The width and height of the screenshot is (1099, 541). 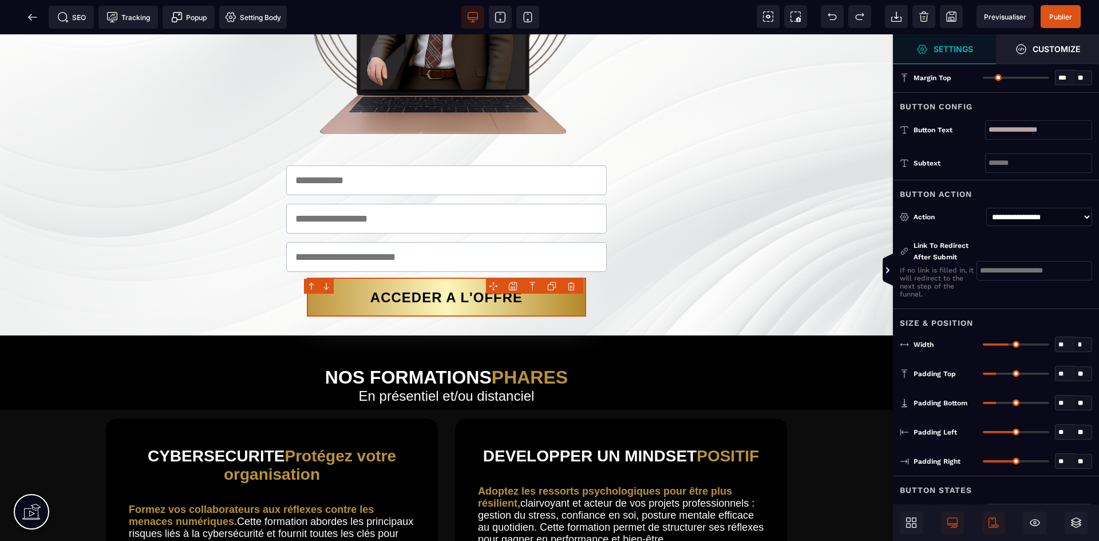 I want to click on button: ACCEDER A L'OFFRE, so click(x=446, y=263).